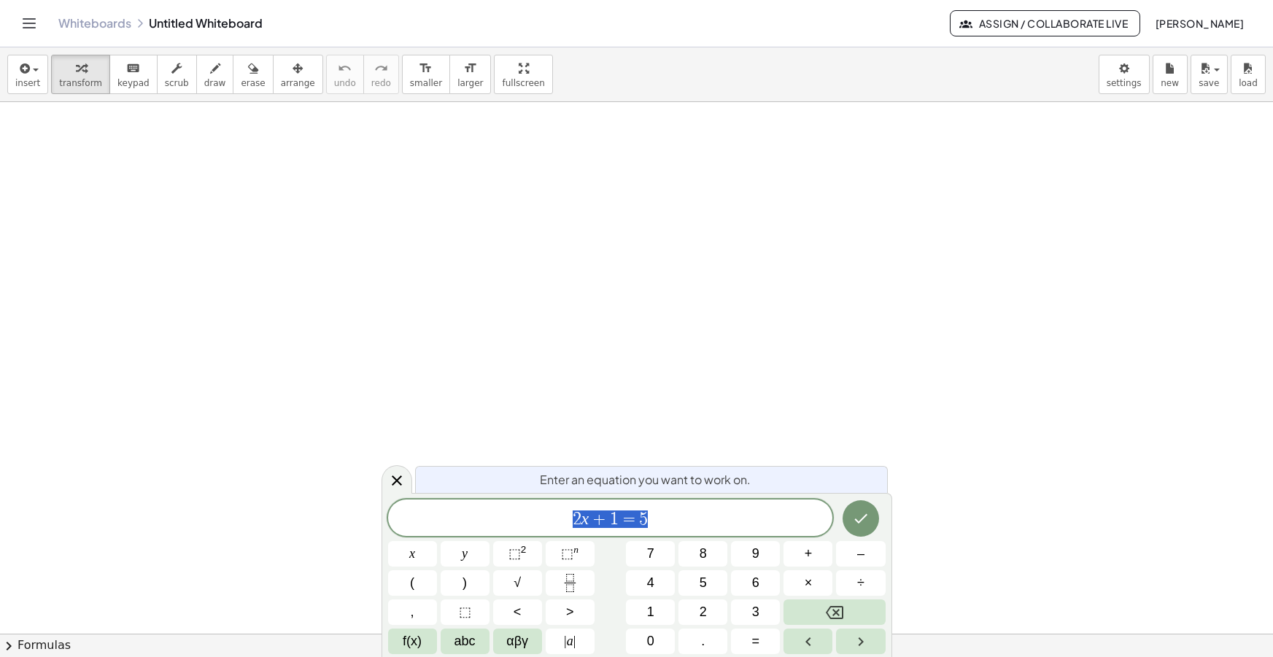 The image size is (1273, 657). I want to click on span: 6, so click(756, 583).